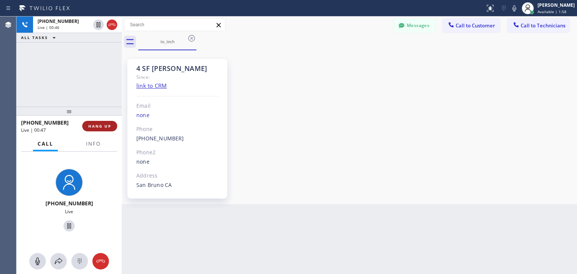  Describe the element at coordinates (80, 261) in the screenshot. I see `button: Open dialpad` at that location.